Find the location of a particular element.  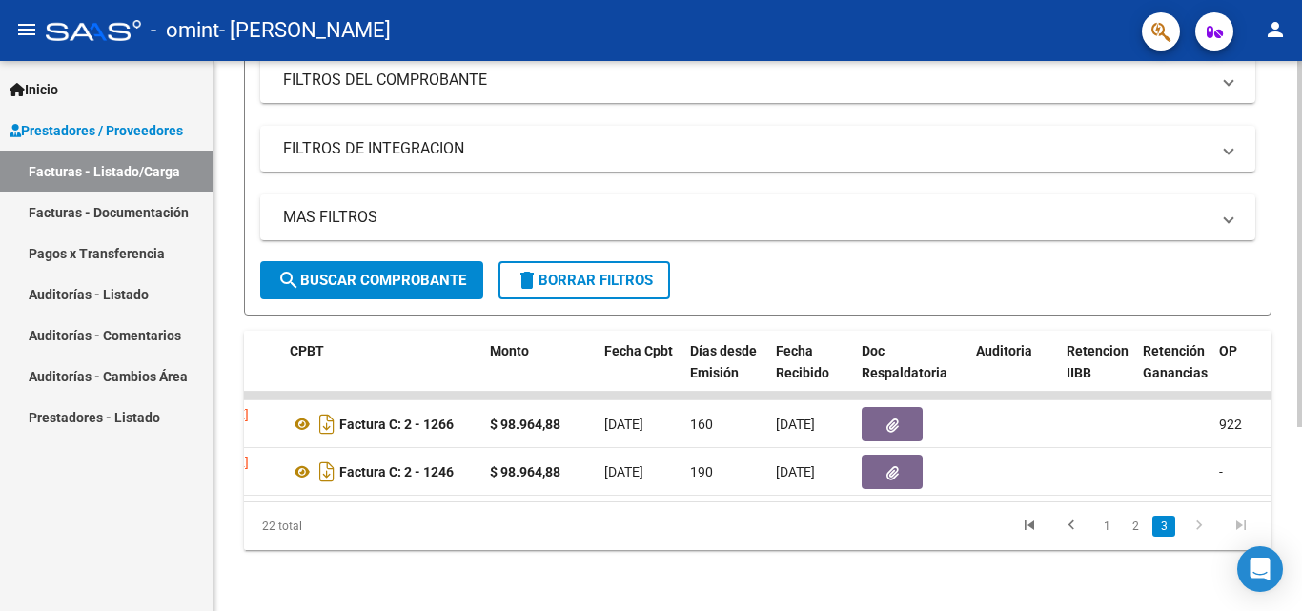

span: OP is located at coordinates (1228, 351).